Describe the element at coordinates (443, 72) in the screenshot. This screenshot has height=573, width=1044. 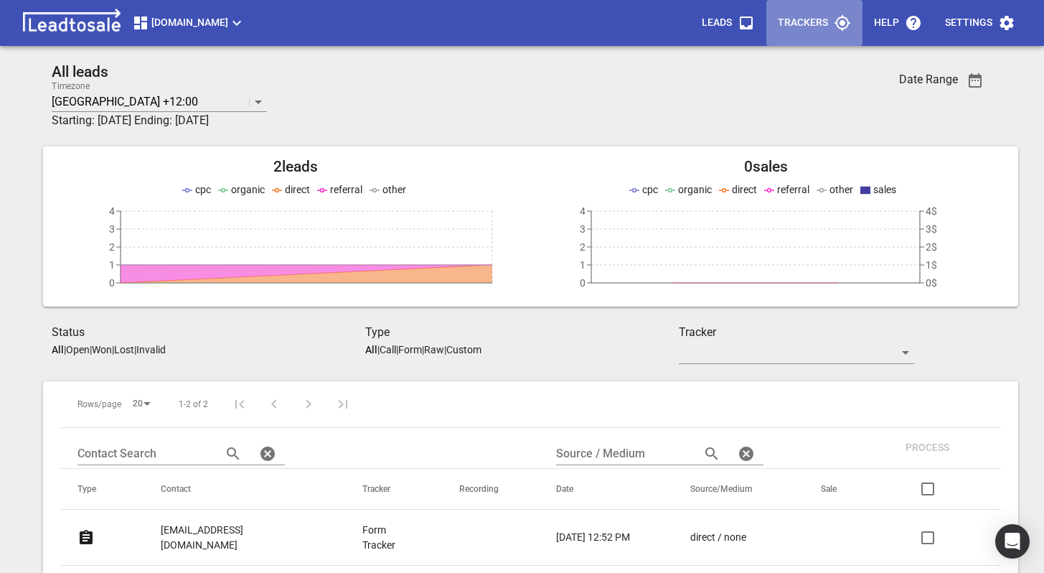
I see `h2: All leads` at that location.